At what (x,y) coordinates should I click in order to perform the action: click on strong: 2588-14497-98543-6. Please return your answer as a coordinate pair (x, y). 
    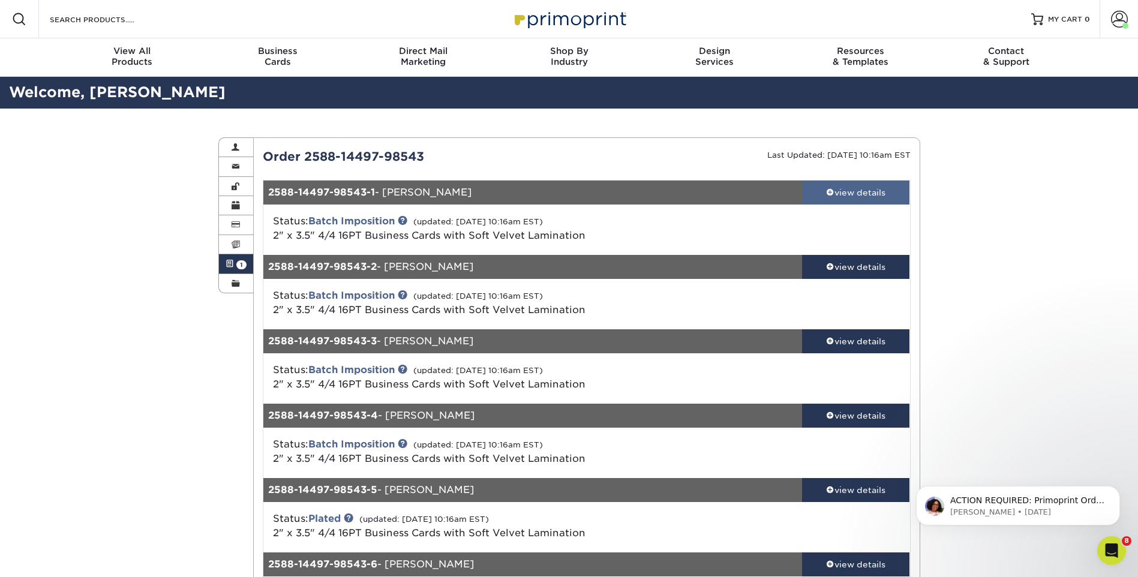
    Looking at the image, I should click on (323, 564).